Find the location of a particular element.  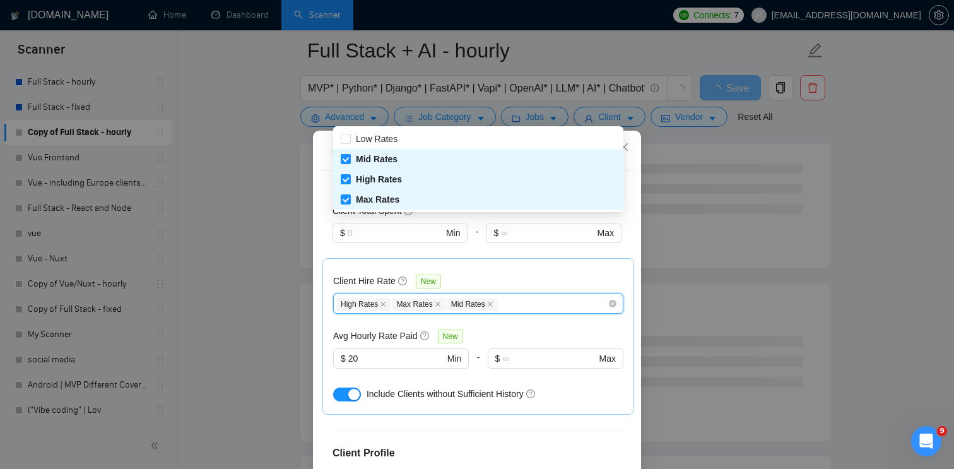

span: 9 is located at coordinates (942, 431).